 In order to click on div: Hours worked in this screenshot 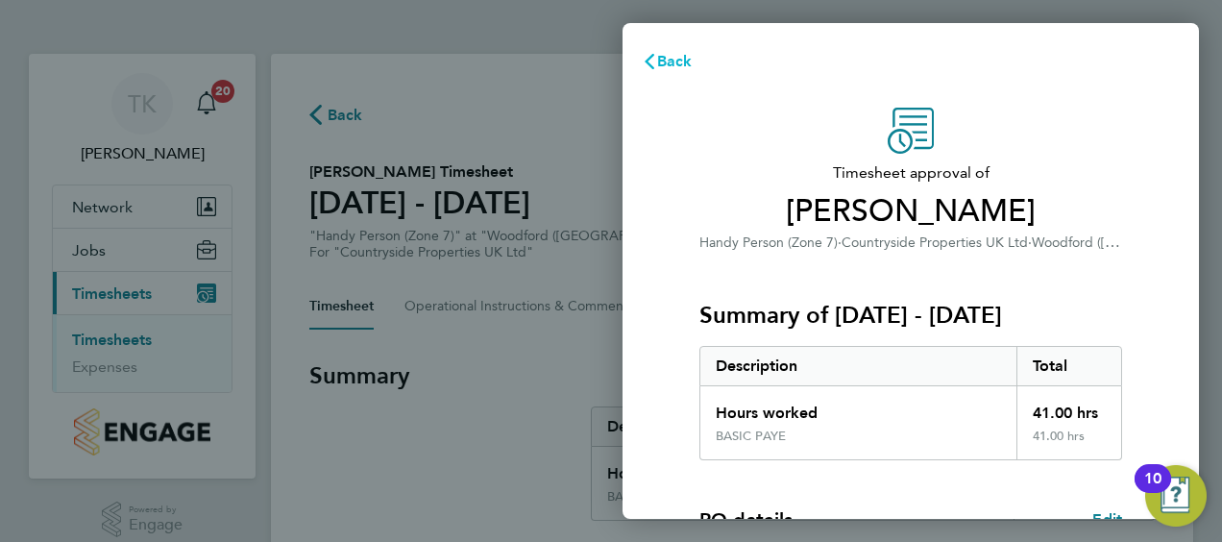, I will do `click(858, 407)`.